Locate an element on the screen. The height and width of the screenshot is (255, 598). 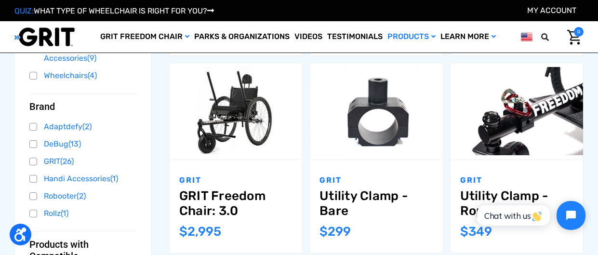
a: GRIT(26) is located at coordinates (83, 161).